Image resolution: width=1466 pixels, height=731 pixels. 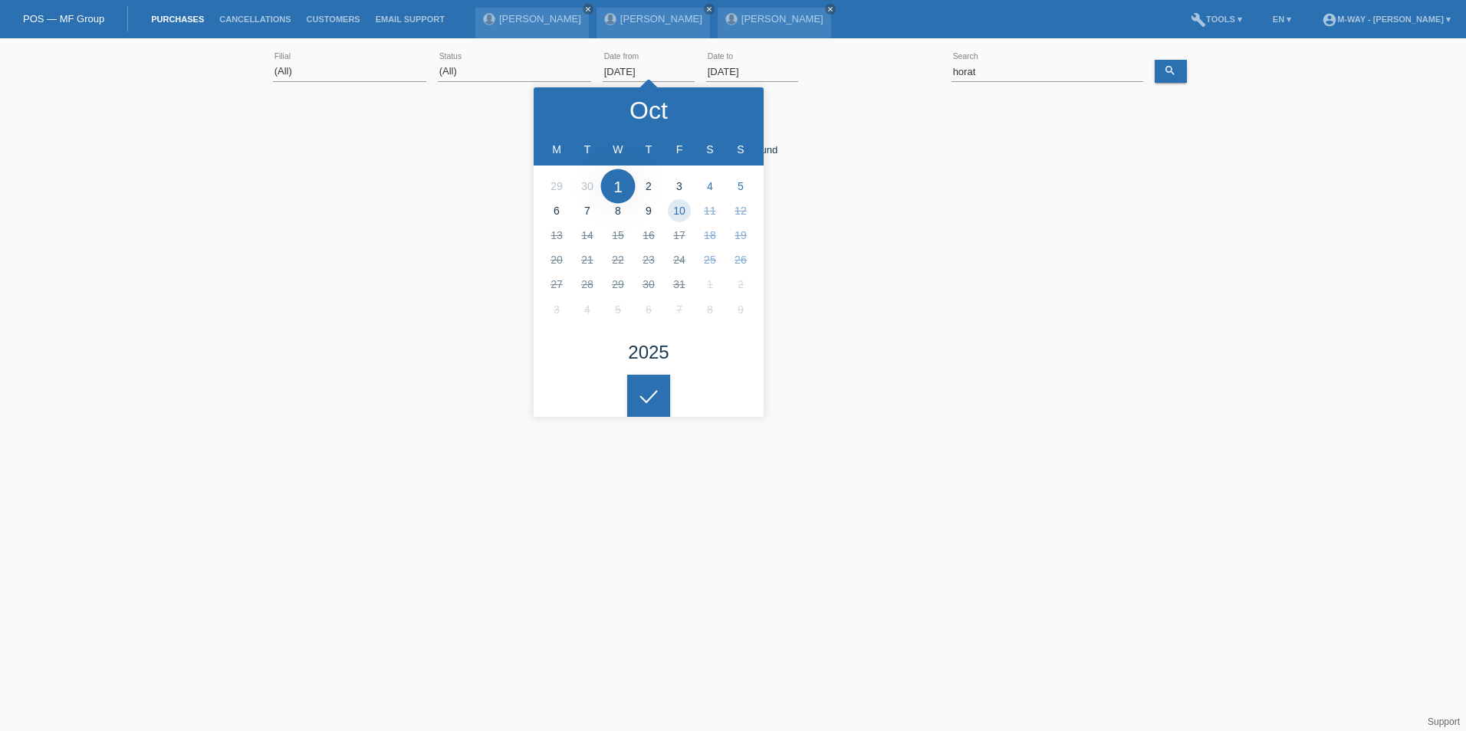 What do you see at coordinates (1330, 20) in the screenshot?
I see `i: account_circle` at bounding box center [1330, 20].